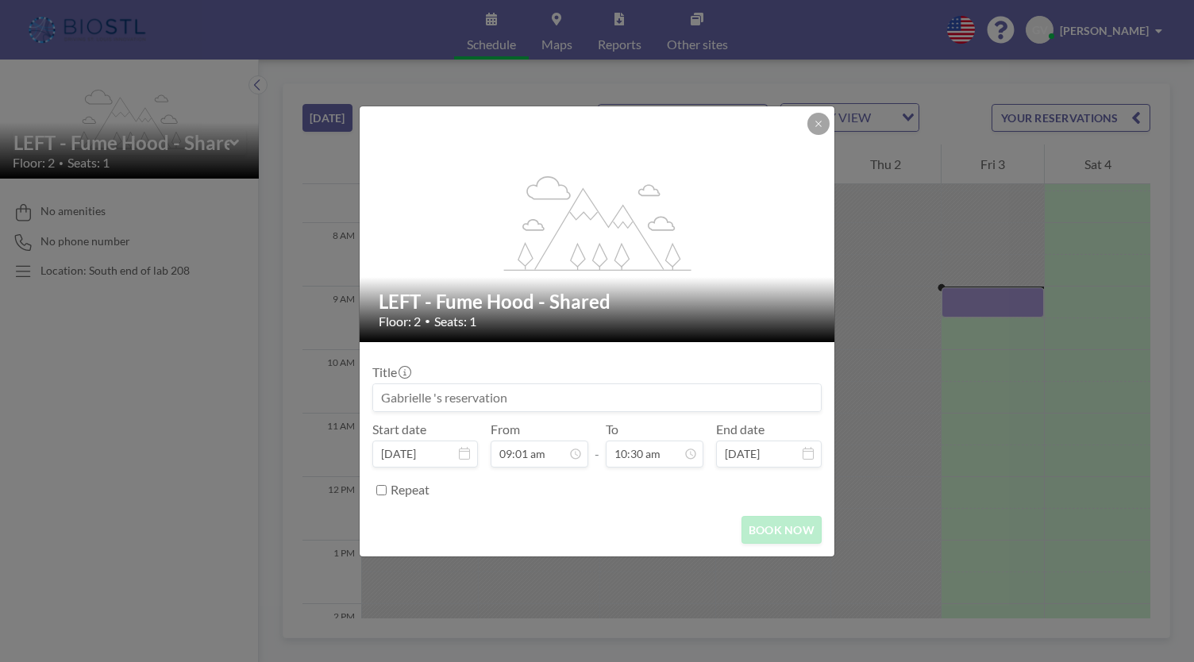 The height and width of the screenshot is (662, 1194). What do you see at coordinates (390, 372) in the screenshot?
I see `label: Title` at bounding box center [390, 372].